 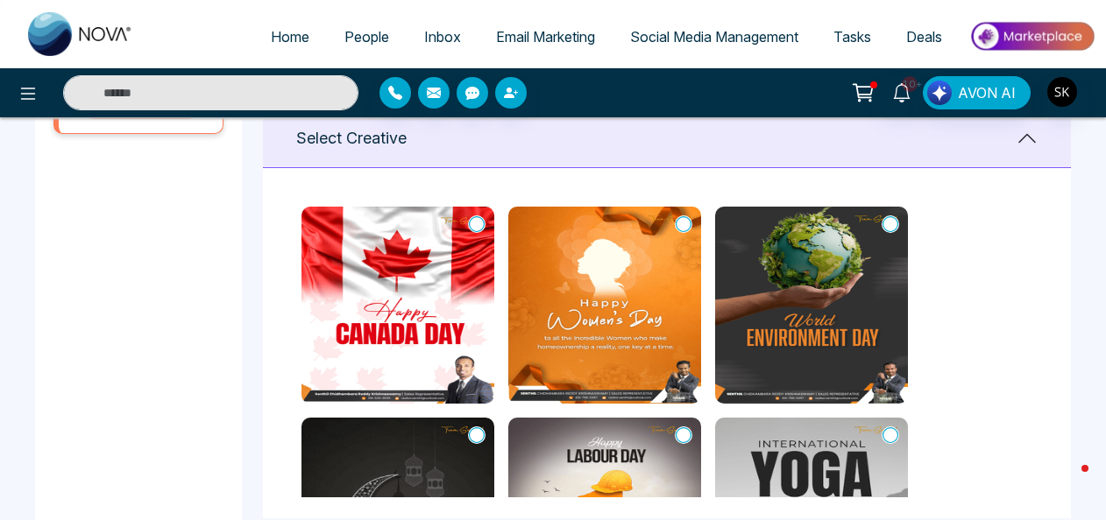 I want to click on img: Nova CRM Logo, so click(x=81, y=34).